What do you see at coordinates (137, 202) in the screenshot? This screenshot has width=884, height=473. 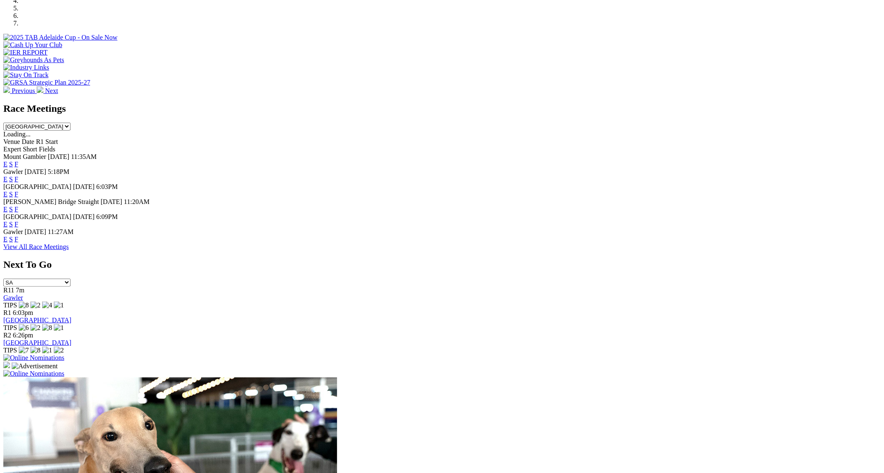 I see `span: 11:20AM` at bounding box center [137, 202].